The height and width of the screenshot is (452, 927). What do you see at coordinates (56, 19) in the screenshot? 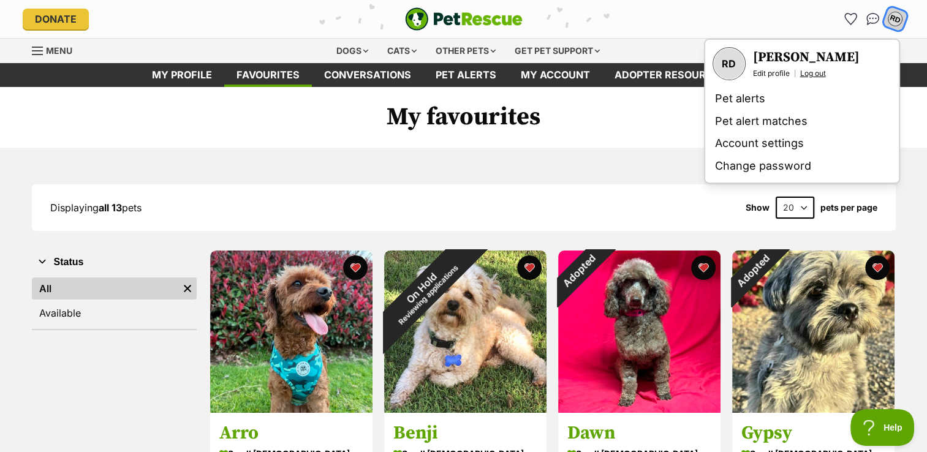
I see `a: Donate` at bounding box center [56, 19].